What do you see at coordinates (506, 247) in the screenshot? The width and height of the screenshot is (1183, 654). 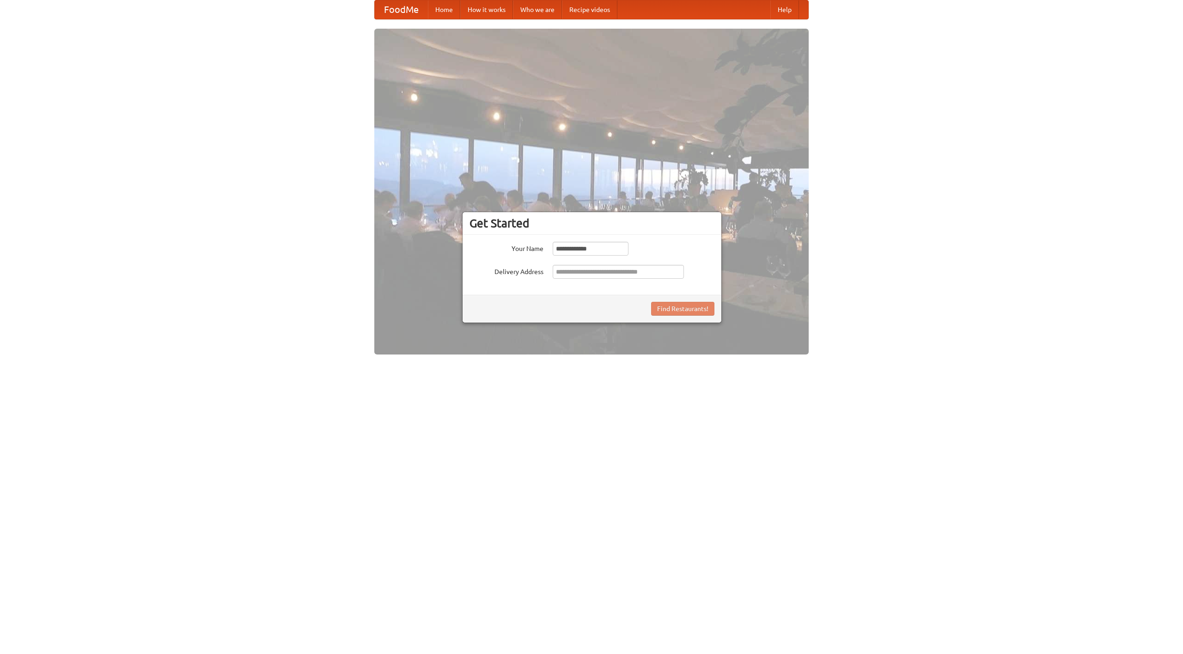 I see `label: Your Name` at bounding box center [506, 247].